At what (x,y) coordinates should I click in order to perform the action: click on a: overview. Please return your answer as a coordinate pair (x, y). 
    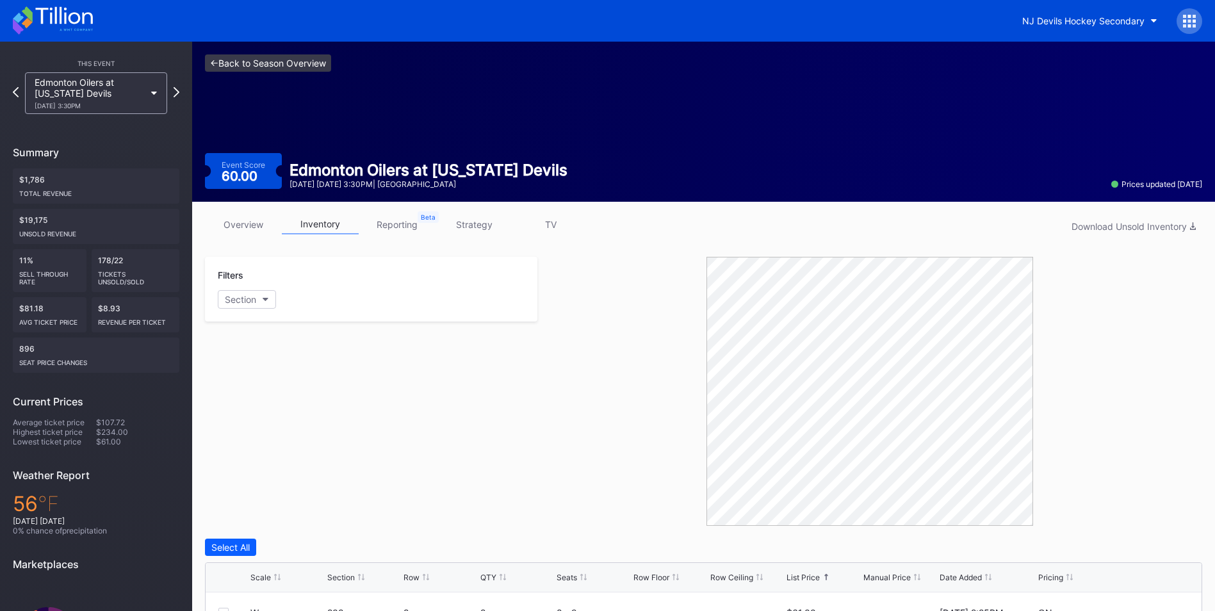
    Looking at the image, I should click on (243, 224).